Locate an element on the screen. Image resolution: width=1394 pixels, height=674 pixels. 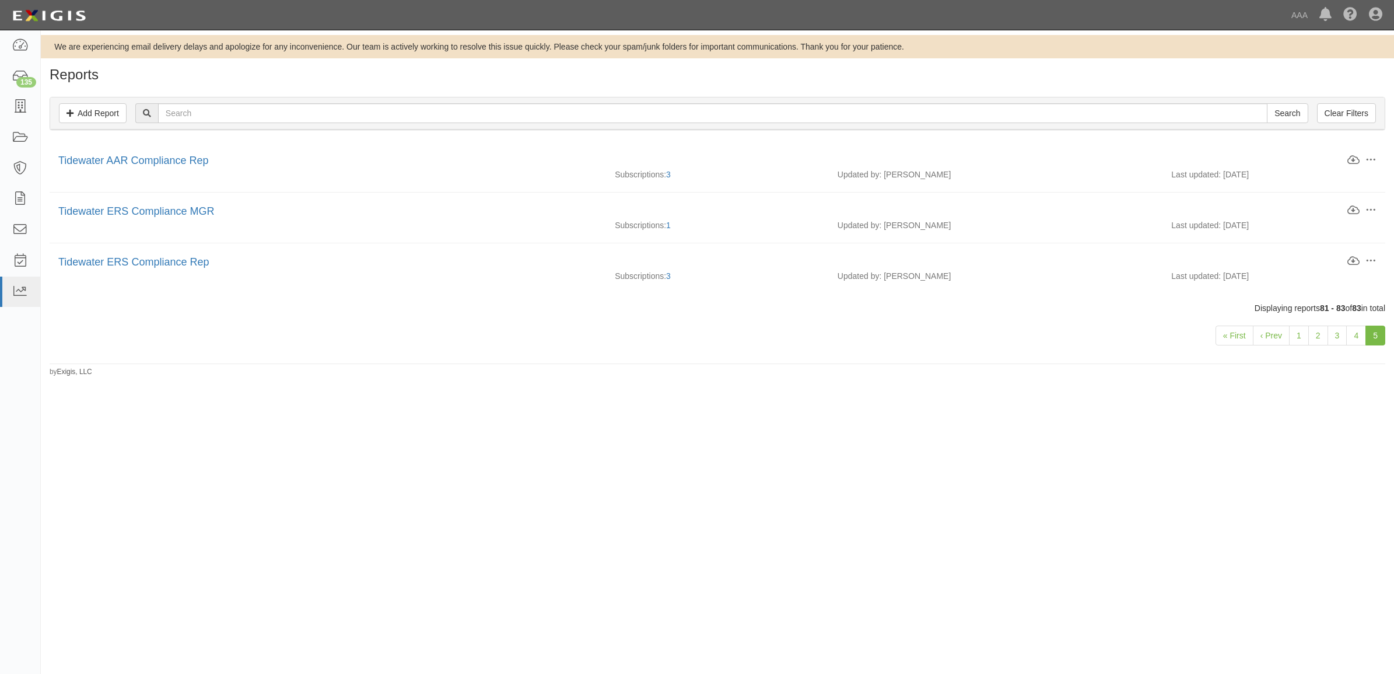
div: Tidewater ERS Compliance MGR is located at coordinates (702, 212).